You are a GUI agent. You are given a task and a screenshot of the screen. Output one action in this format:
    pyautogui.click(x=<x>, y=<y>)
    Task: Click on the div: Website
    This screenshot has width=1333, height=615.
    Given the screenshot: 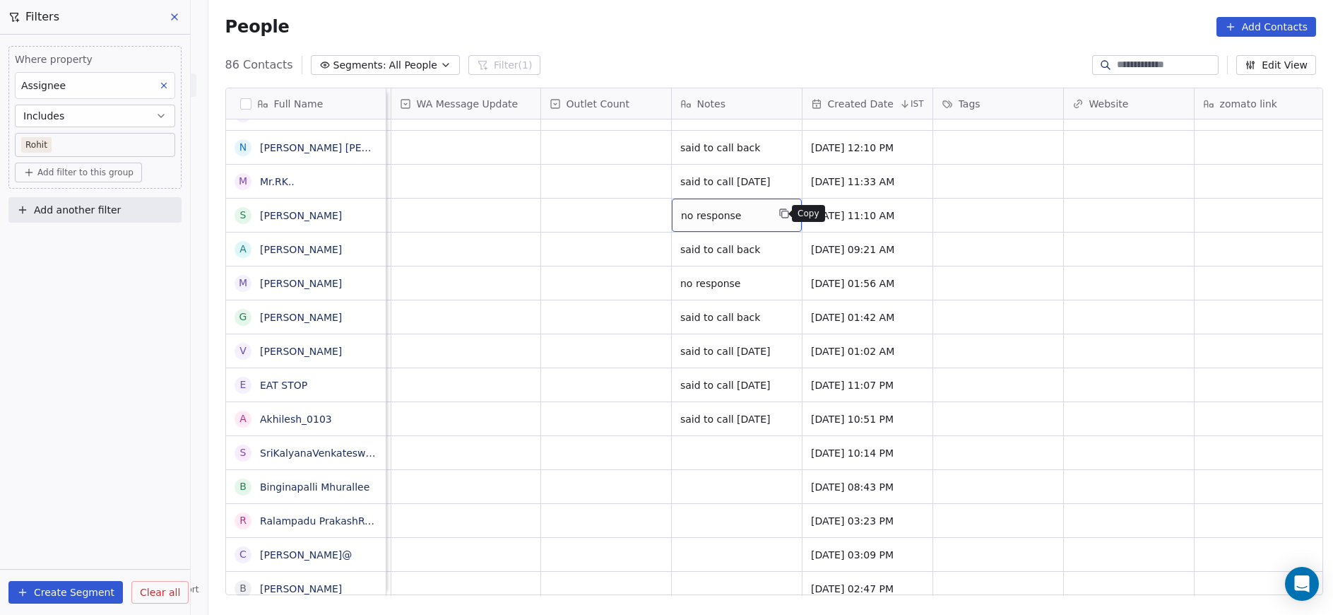 What is the action you would take?
    pyautogui.click(x=1129, y=103)
    